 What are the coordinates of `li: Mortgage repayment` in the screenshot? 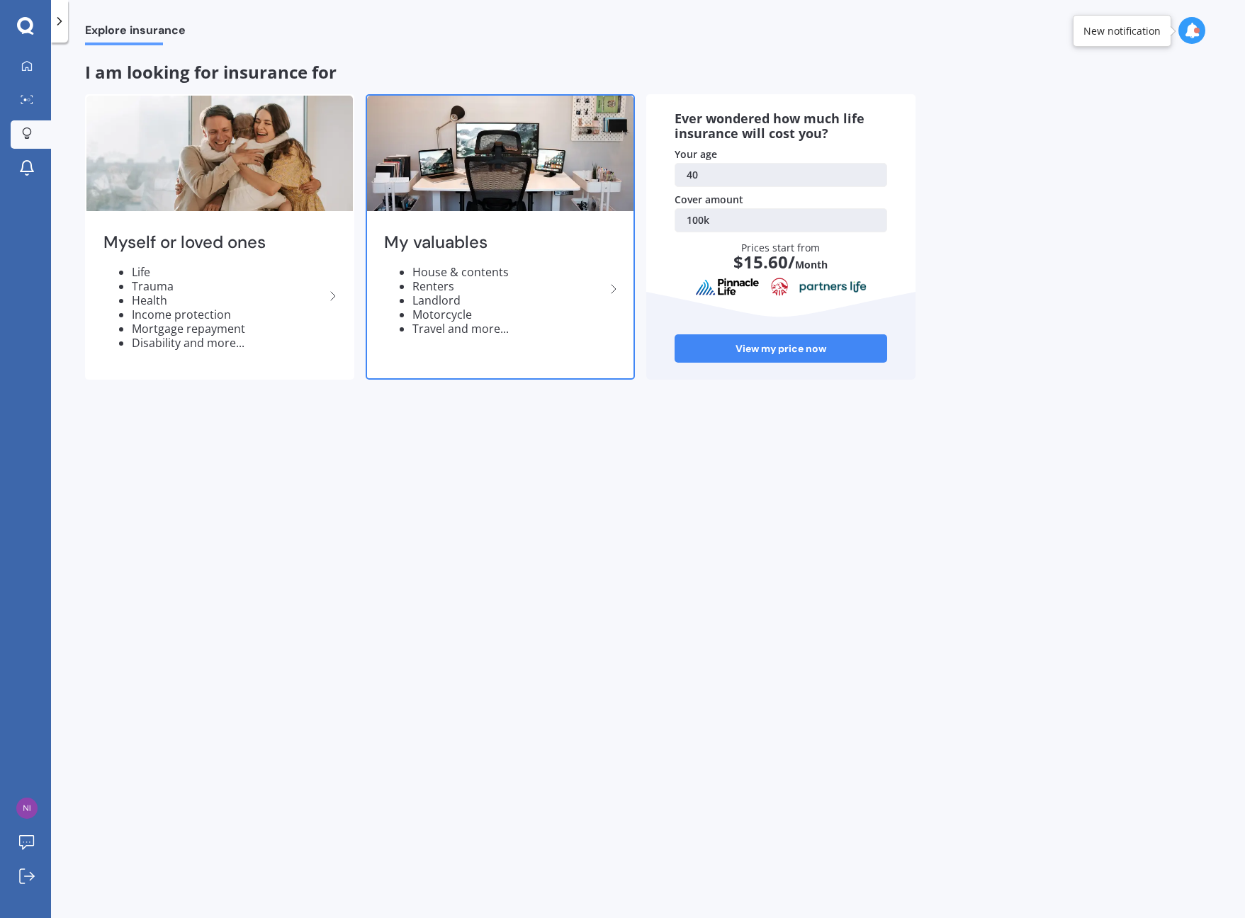 It's located at (228, 329).